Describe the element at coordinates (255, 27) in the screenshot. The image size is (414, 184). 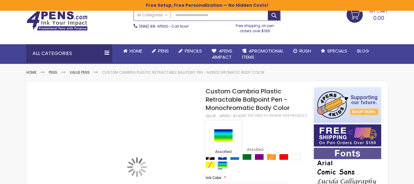
I see `div: Free shipping on pen orders over $199` at that location.